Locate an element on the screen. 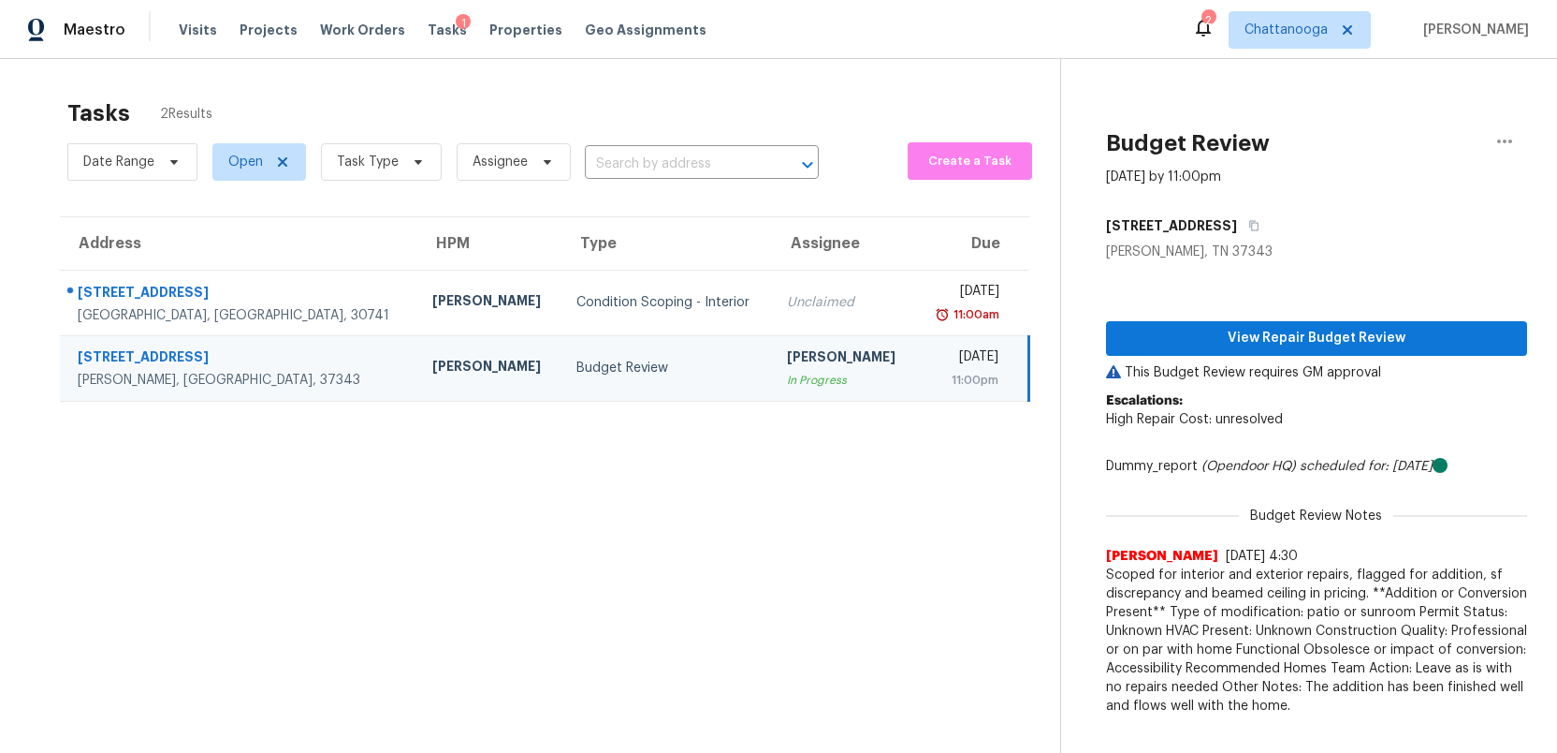  div: 11:00am is located at coordinates (974, 314).